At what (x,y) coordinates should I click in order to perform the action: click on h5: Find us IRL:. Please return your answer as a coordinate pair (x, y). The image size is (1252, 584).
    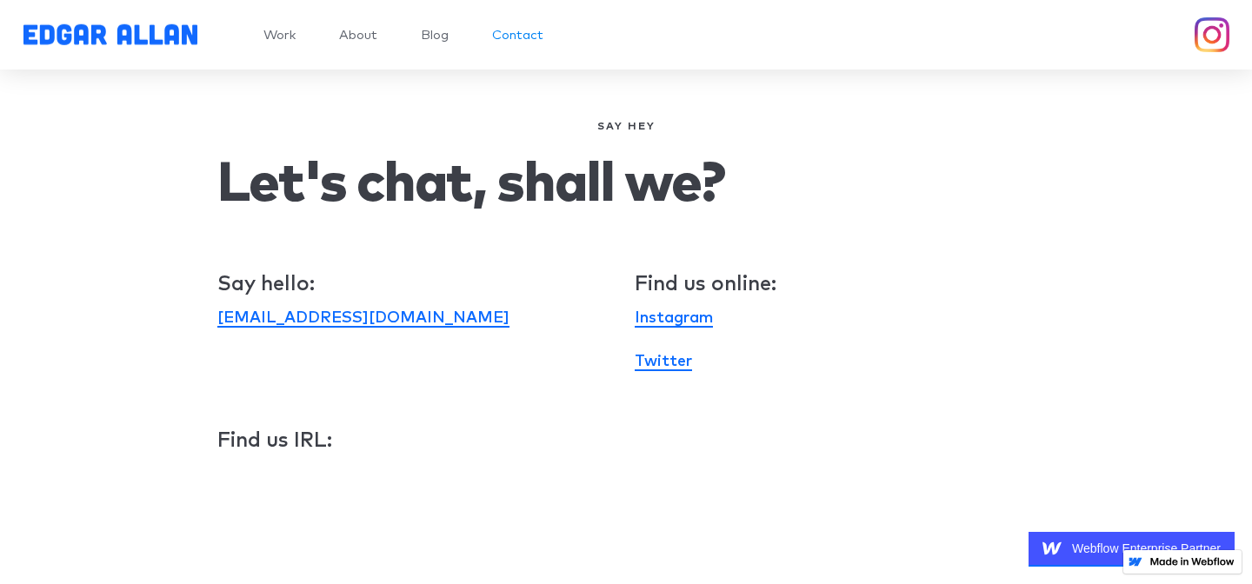
    Looking at the image, I should click on (626, 441).